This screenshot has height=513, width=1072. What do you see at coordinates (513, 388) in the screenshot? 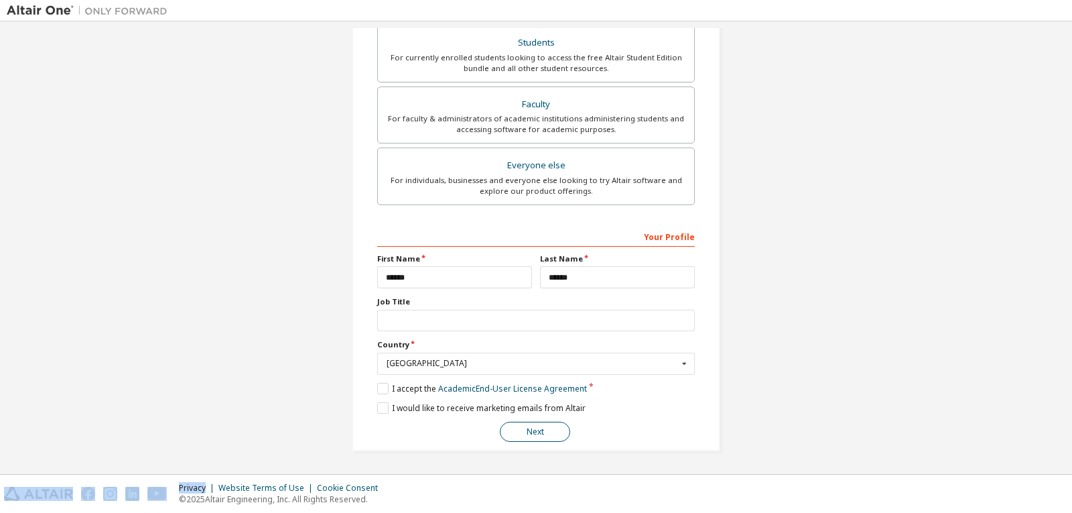
I see `a: Academic End-User License Agreement` at bounding box center [513, 388].